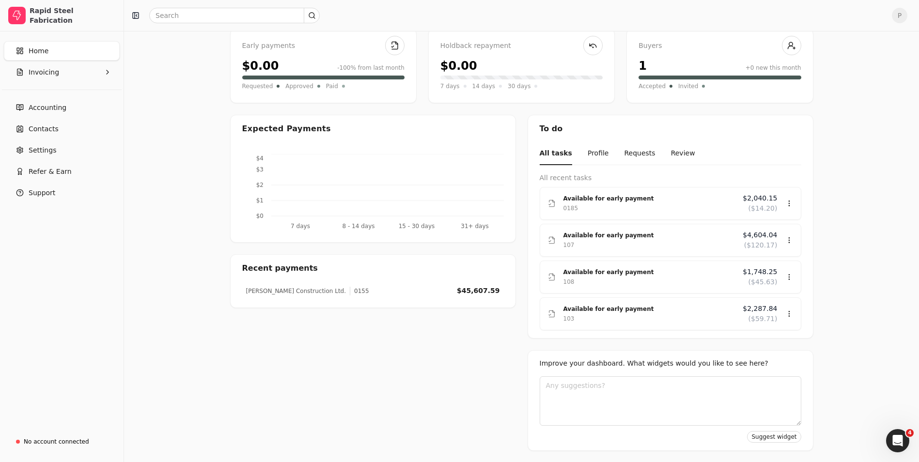 The height and width of the screenshot is (462, 919). I want to click on span: 14 days, so click(483, 86).